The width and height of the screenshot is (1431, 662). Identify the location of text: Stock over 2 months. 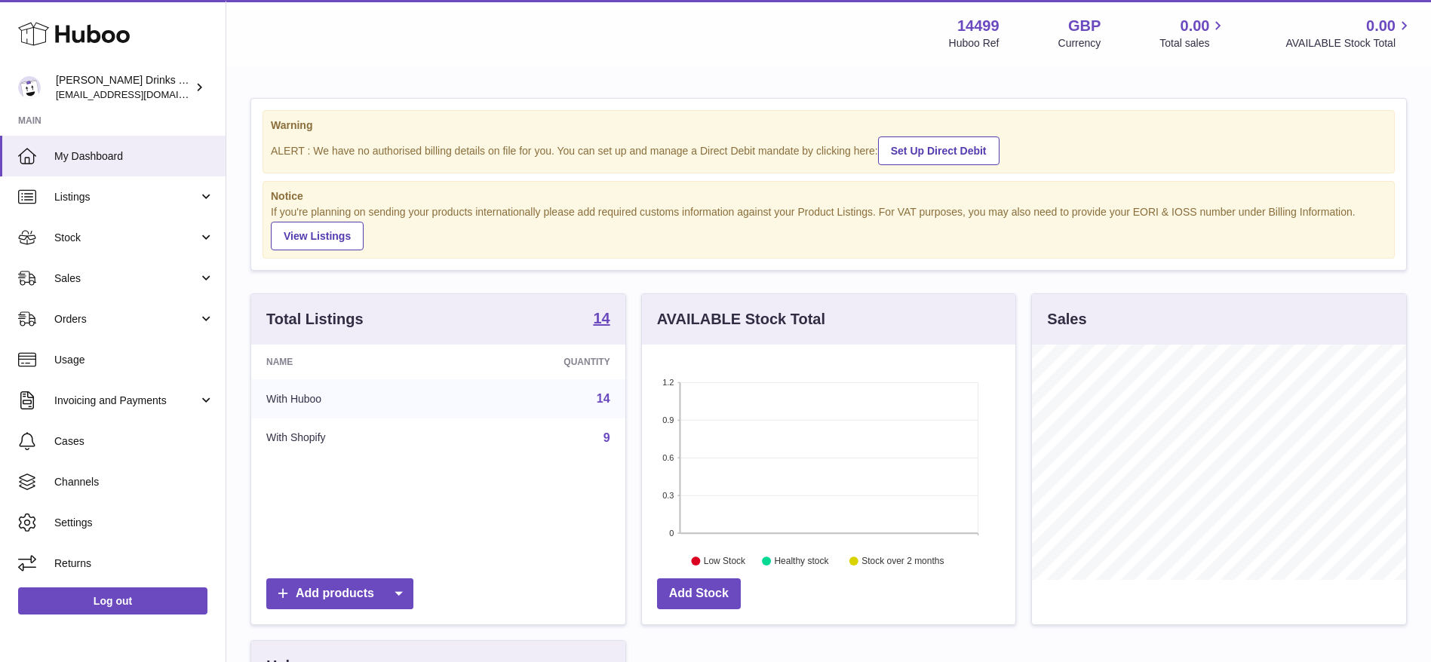
(902, 562).